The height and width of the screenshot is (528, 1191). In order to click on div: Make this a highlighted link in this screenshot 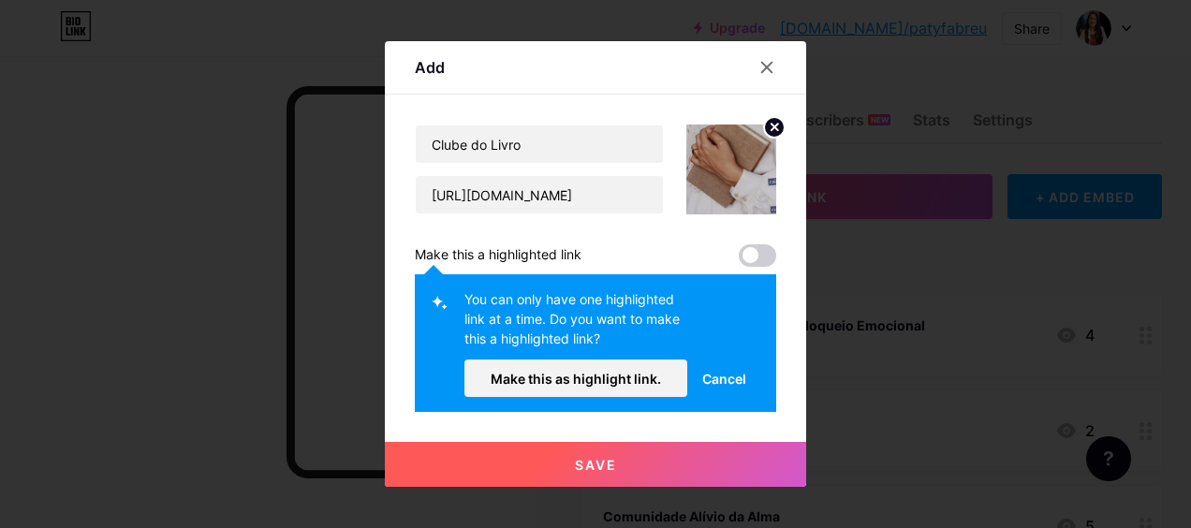, I will do `click(498, 256)`.